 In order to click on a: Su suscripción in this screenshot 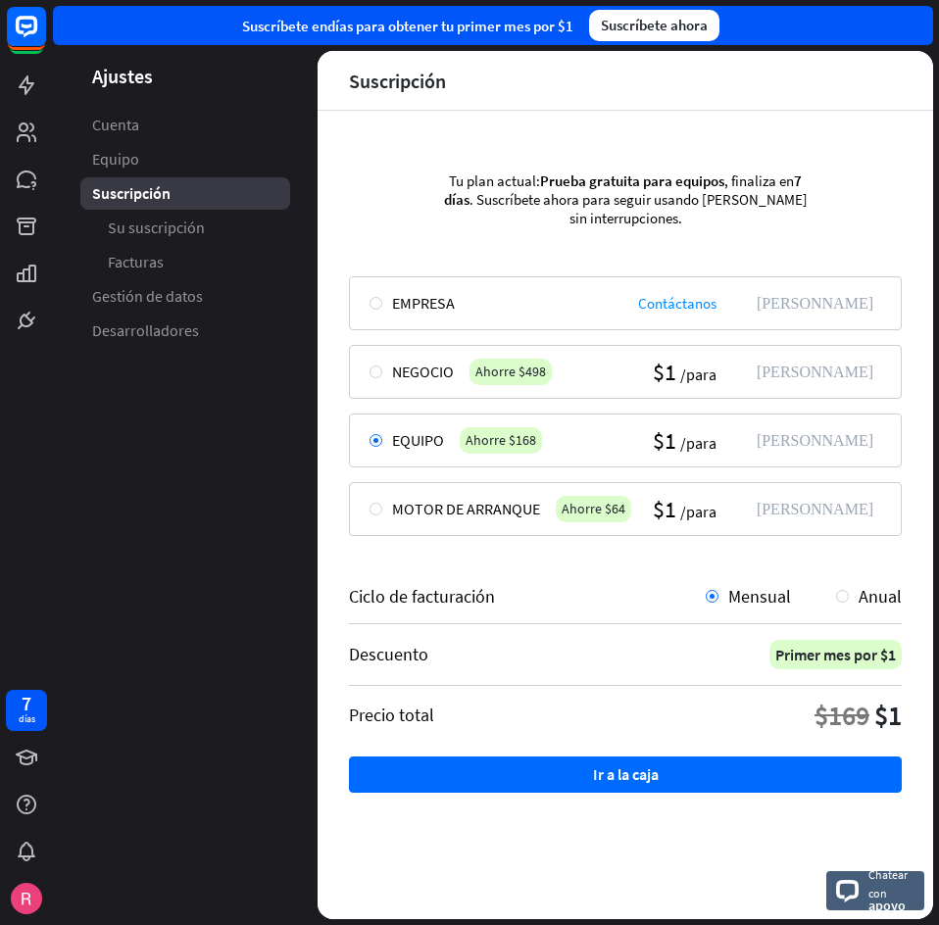, I will do `click(185, 227)`.